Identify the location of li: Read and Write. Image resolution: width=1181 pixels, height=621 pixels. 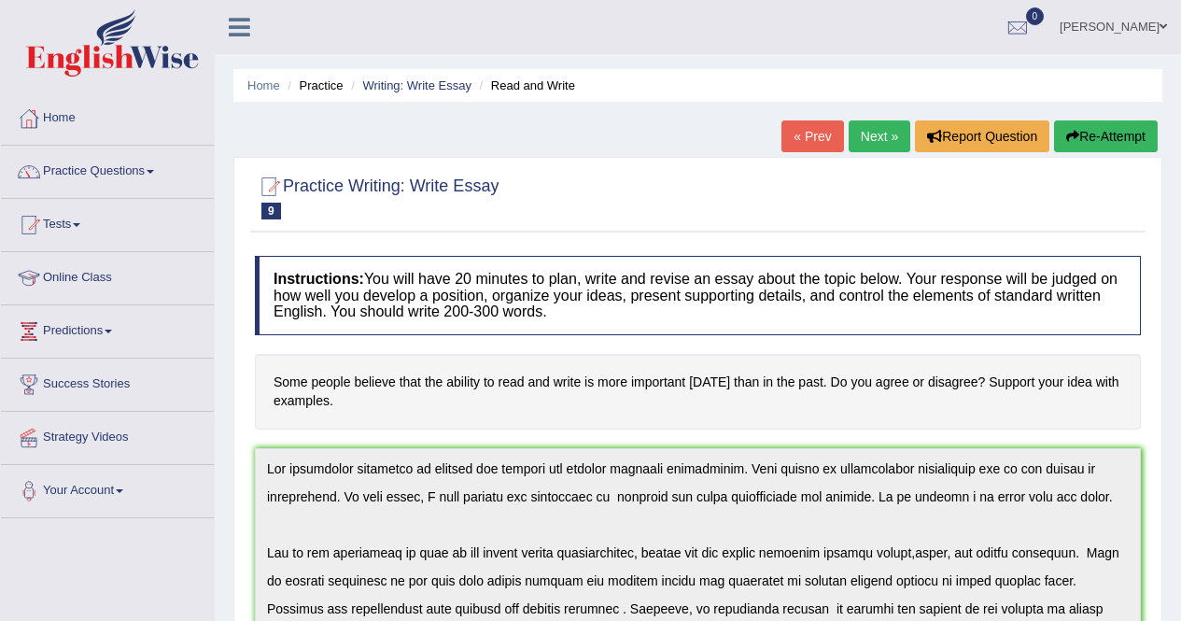
(525, 85).